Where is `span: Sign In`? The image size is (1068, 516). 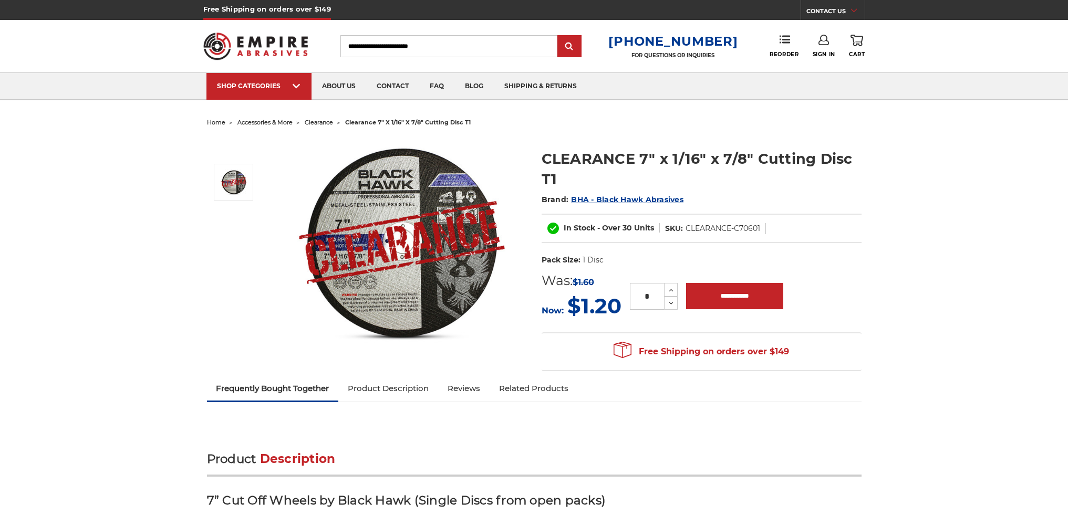 span: Sign In is located at coordinates (824, 54).